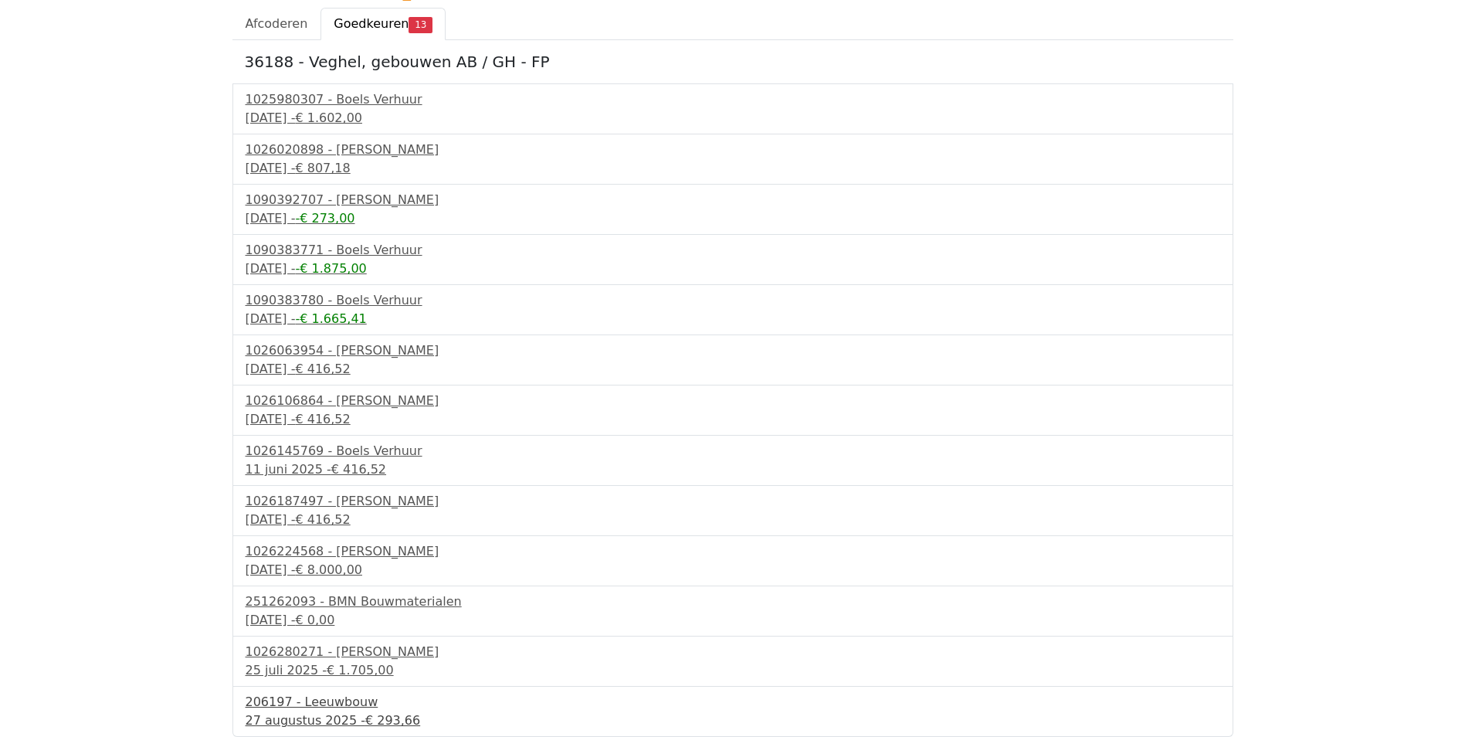 This screenshot has height=737, width=1465. What do you see at coordinates (324, 218) in the screenshot?
I see `span: -€ 273,00` at bounding box center [324, 218].